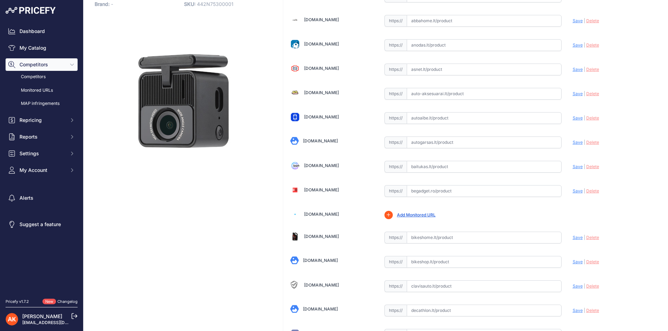  Describe the element at coordinates (41, 48) in the screenshot. I see `a: My Catalog` at that location.